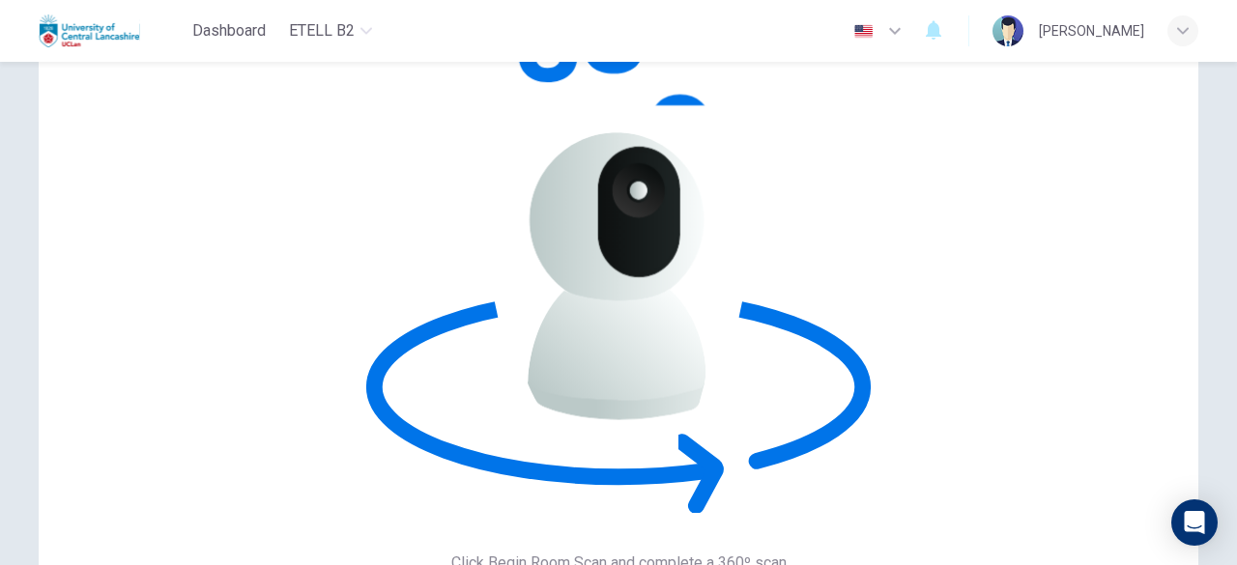 This screenshot has width=1237, height=565. What do you see at coordinates (229, 31) in the screenshot?
I see `a: Dashboard` at bounding box center [229, 31].